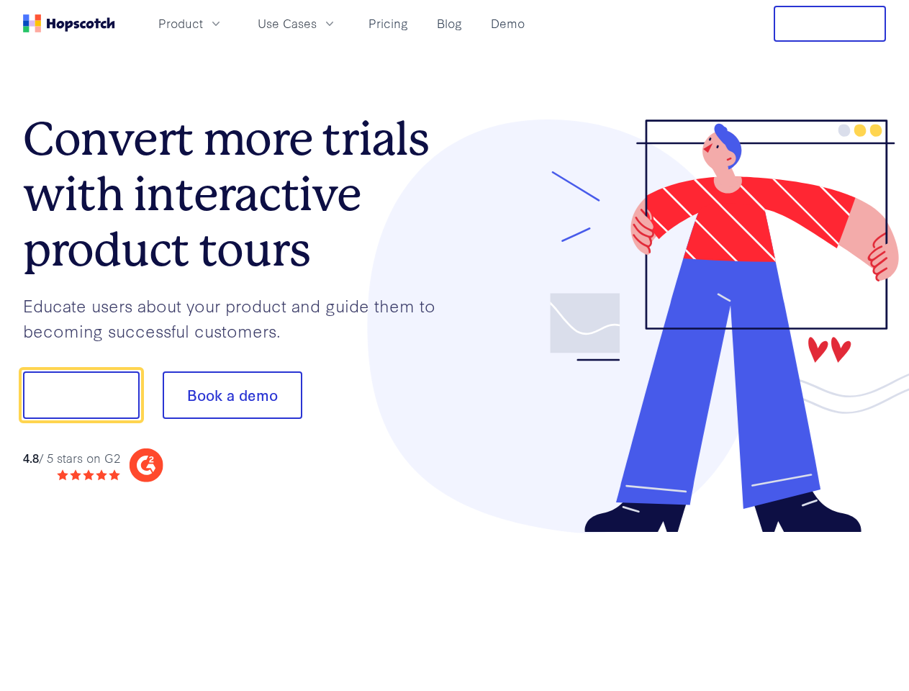 This screenshot has height=691, width=909. I want to click on p: Educate users about your product and guide them to becoming successful customers., so click(239, 318).